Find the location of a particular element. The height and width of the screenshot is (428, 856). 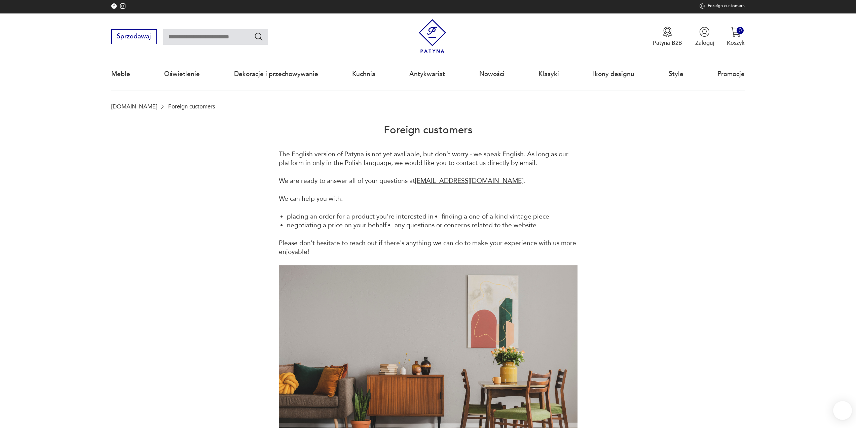

img: Ikonka użytkownika is located at coordinates (705, 32).